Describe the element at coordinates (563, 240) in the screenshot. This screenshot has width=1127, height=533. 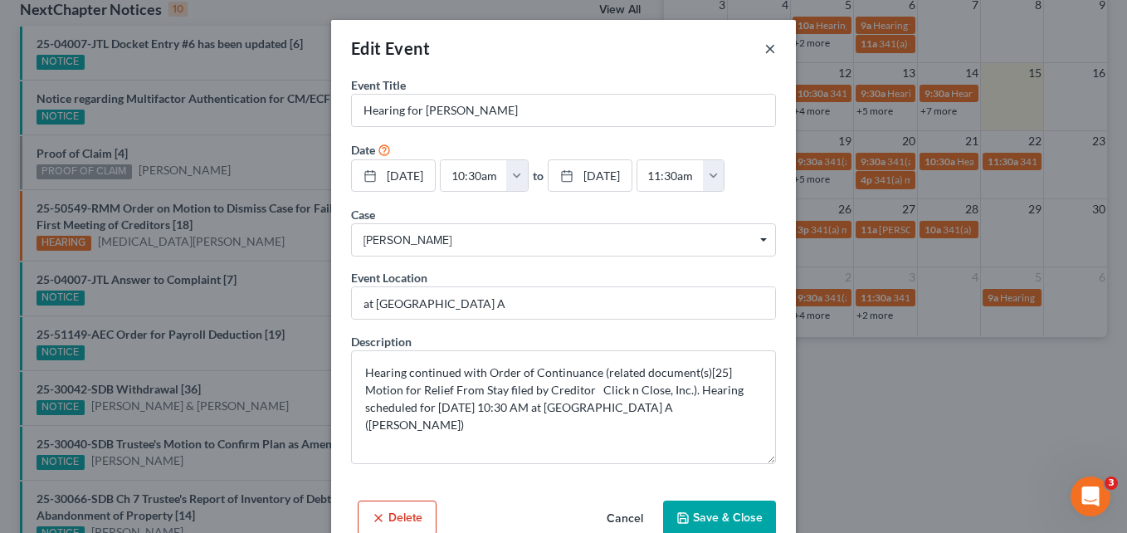
I see `span: Select box activate` at that location.